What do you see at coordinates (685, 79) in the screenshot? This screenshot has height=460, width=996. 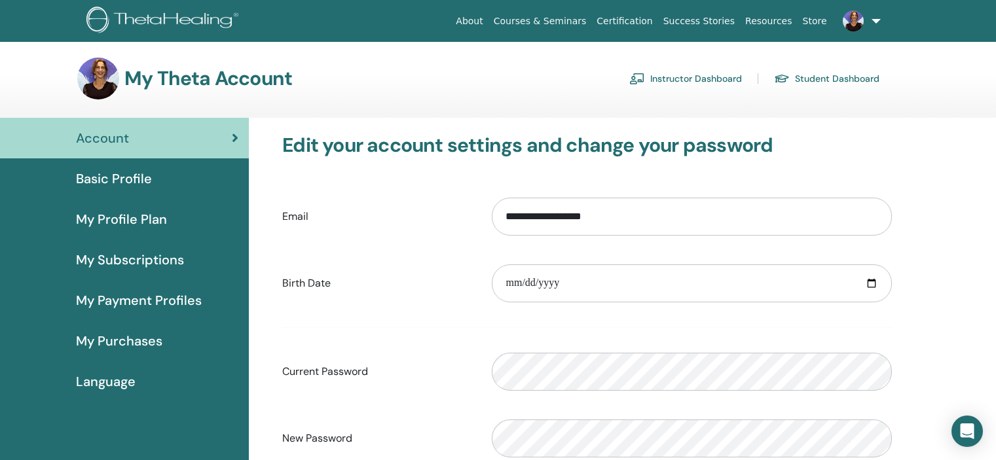 I see `a: Instructor Dashboard` at bounding box center [685, 79].